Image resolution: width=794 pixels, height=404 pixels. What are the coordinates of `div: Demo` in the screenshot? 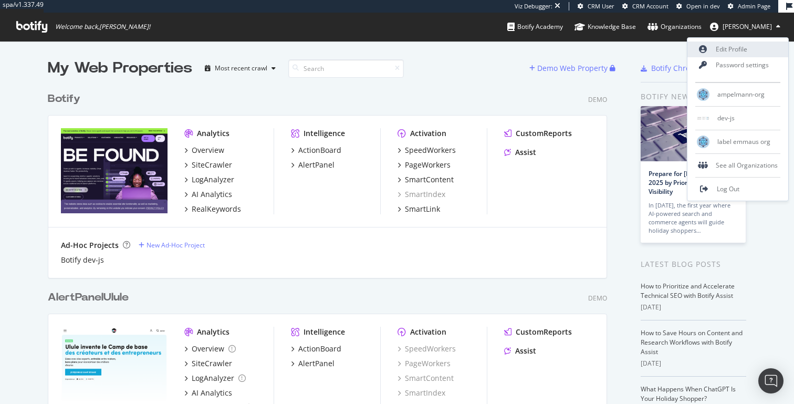 It's located at (597, 298).